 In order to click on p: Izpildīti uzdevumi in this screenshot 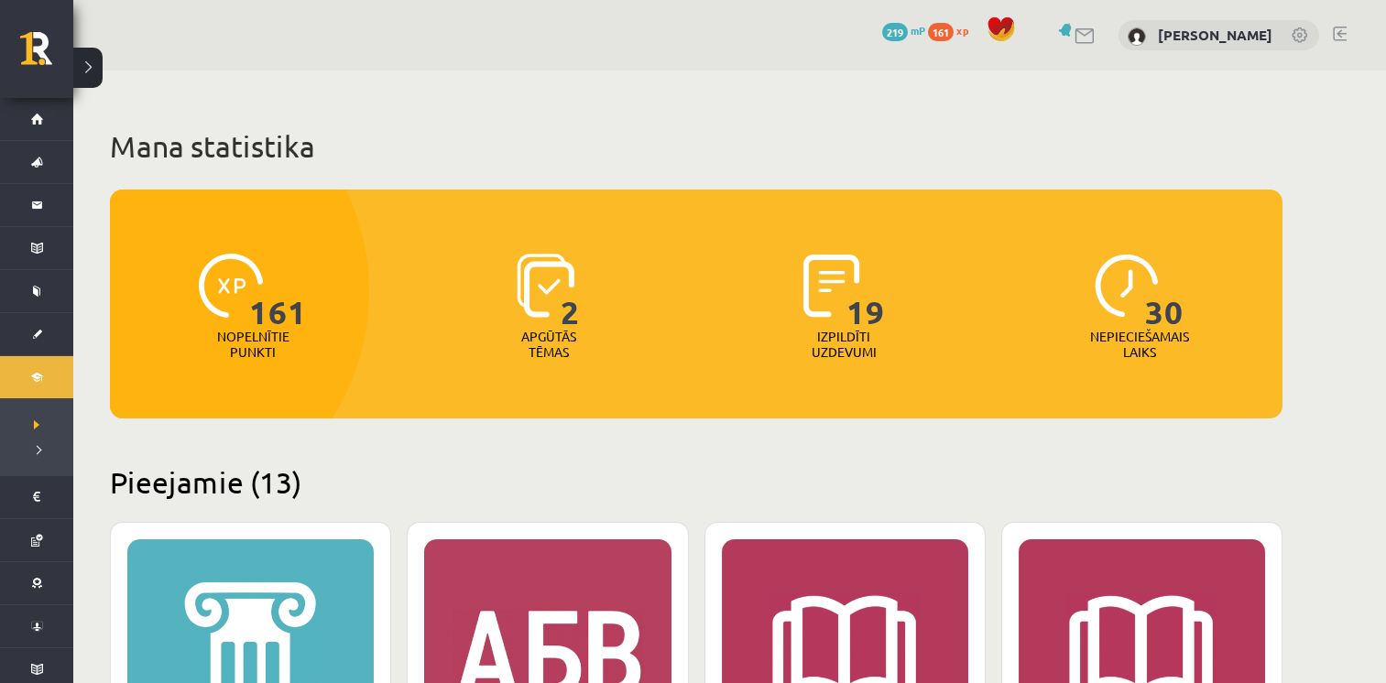, I will do `click(843, 344)`.